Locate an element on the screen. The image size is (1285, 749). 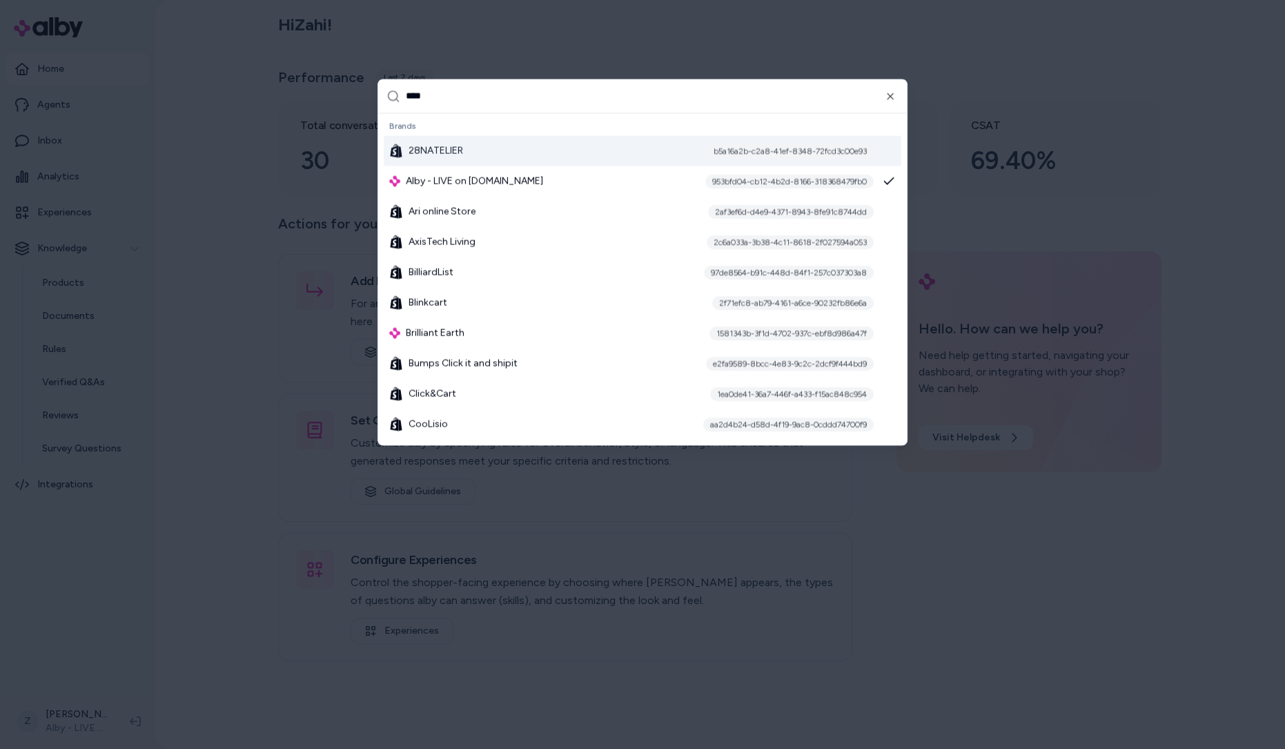
span: AxisTech Living is located at coordinates (442, 242).